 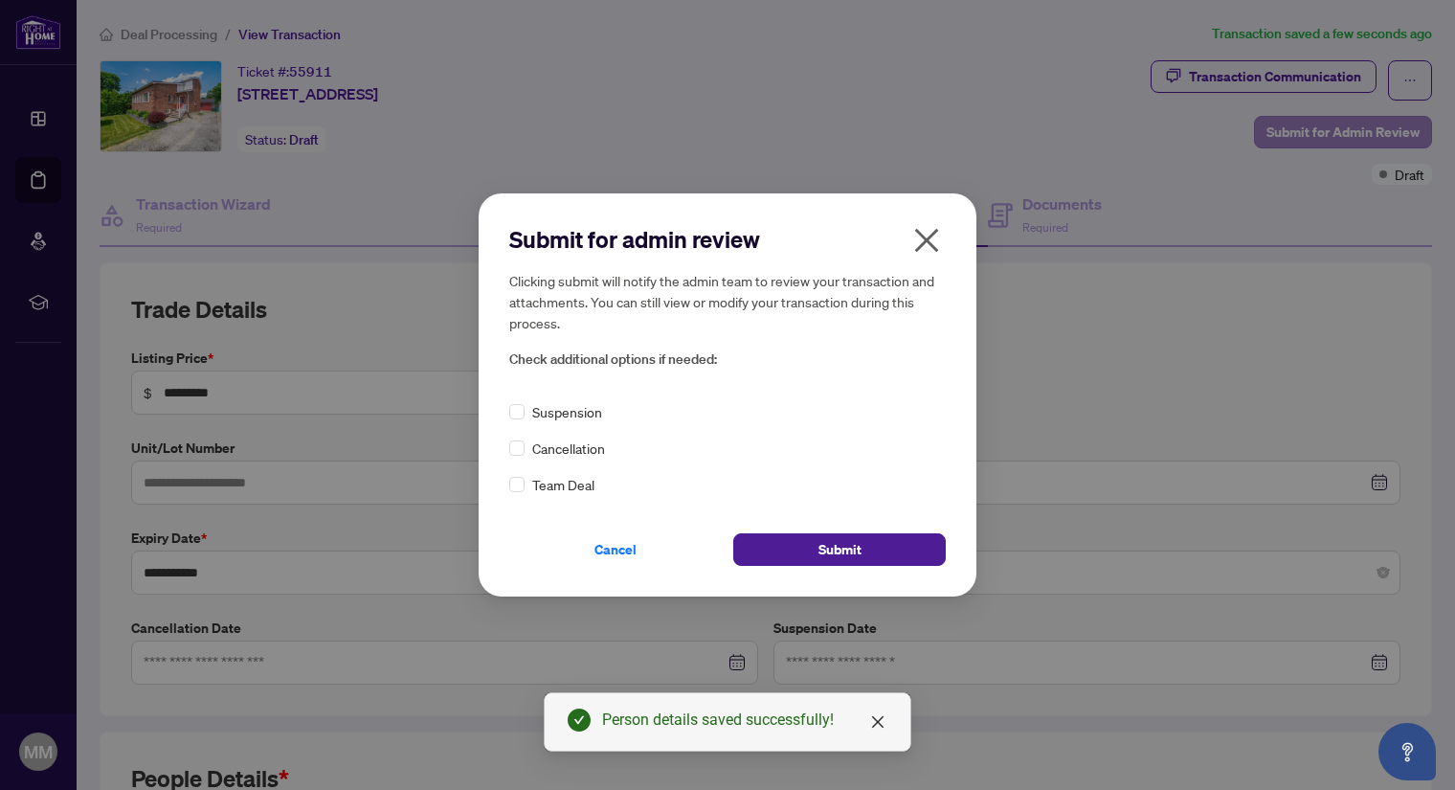 I want to click on button: Cancel, so click(x=615, y=549).